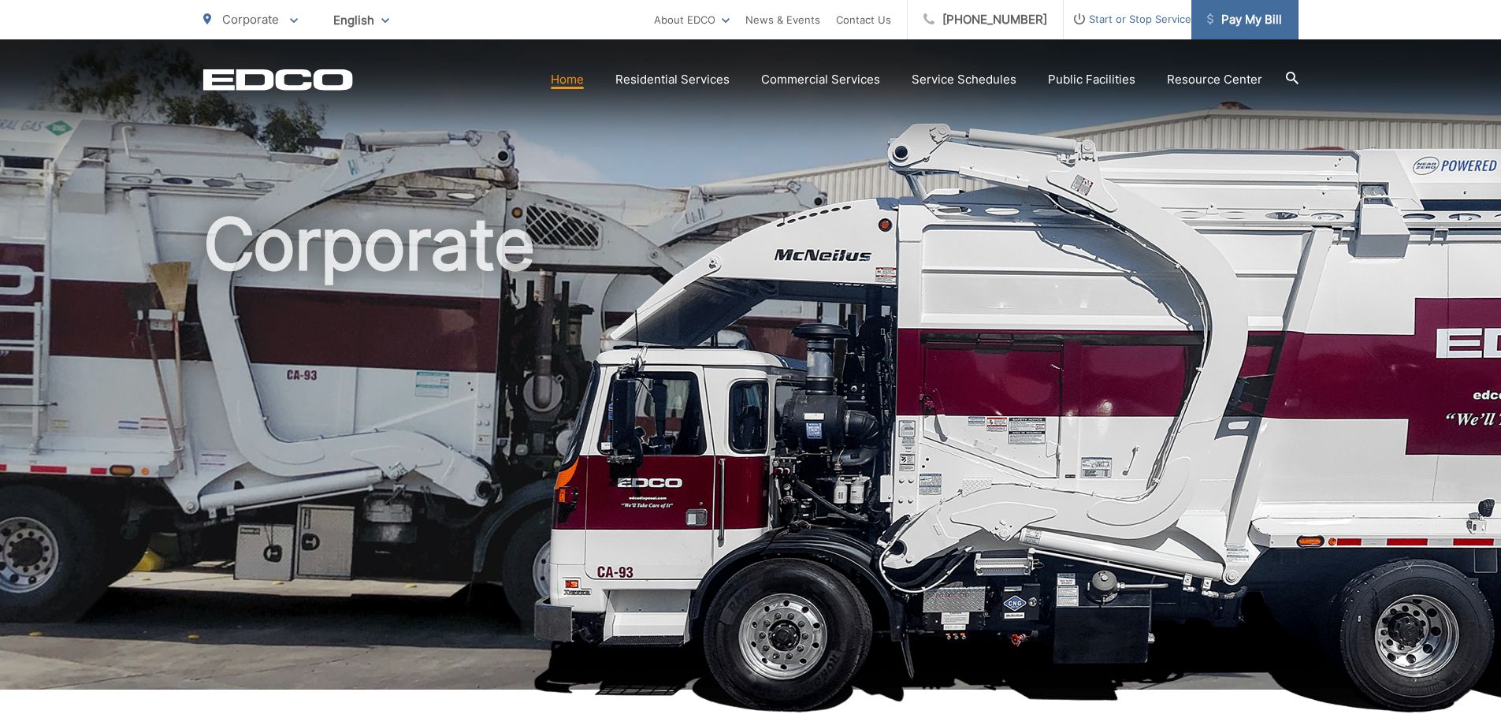  I want to click on a: About EDCO, so click(692, 20).